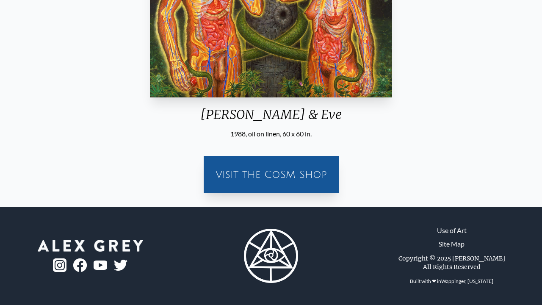  What do you see at coordinates (452, 267) in the screenshot?
I see `div: All Rights Reserved` at bounding box center [452, 267].